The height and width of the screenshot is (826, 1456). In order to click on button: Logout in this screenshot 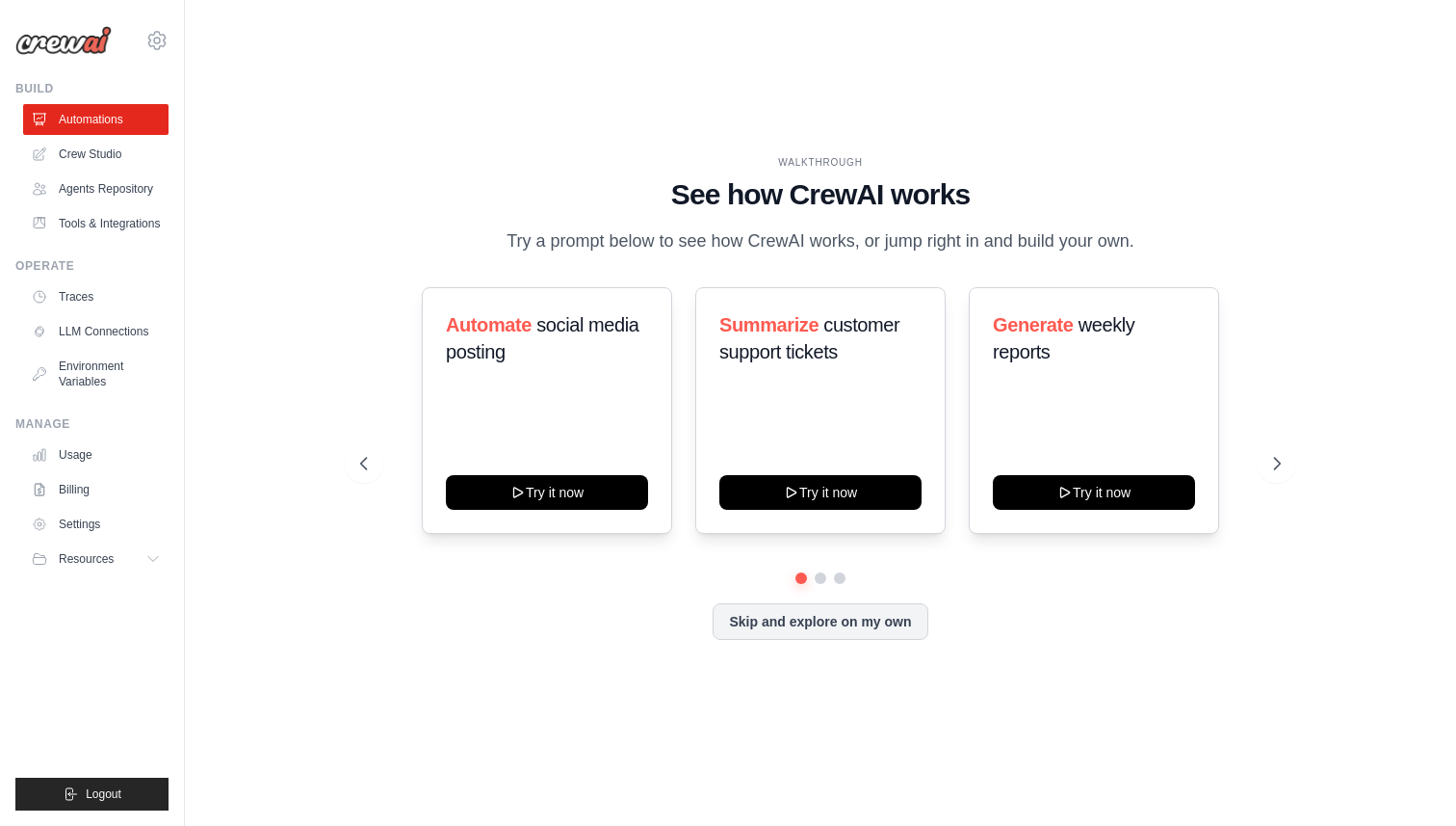, I will do `click(92, 794)`.